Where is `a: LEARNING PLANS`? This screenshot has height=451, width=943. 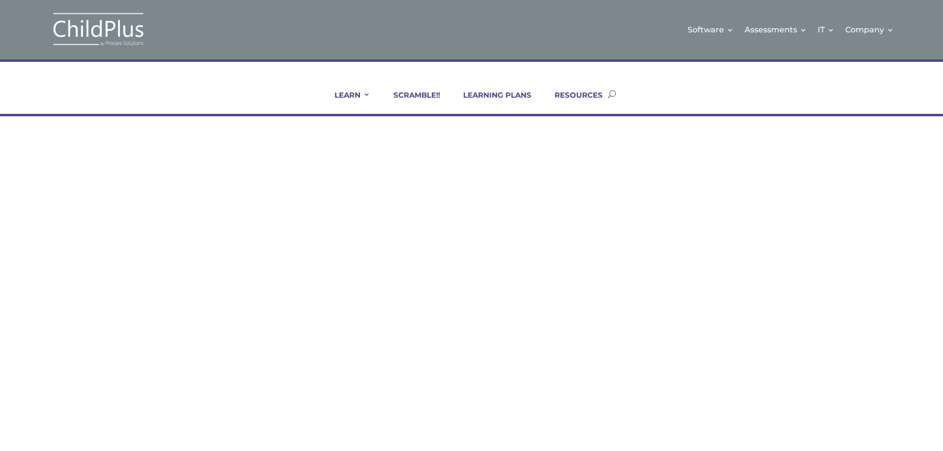 a: LEARNING PLANS is located at coordinates (491, 102).